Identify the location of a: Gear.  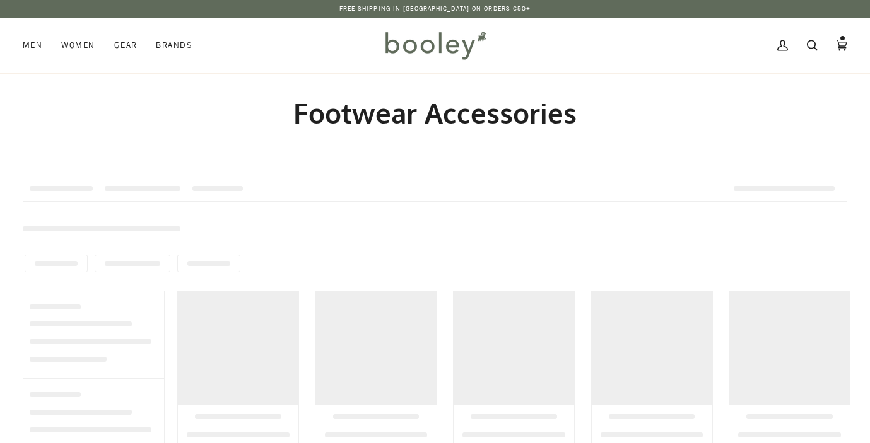
(125, 45).